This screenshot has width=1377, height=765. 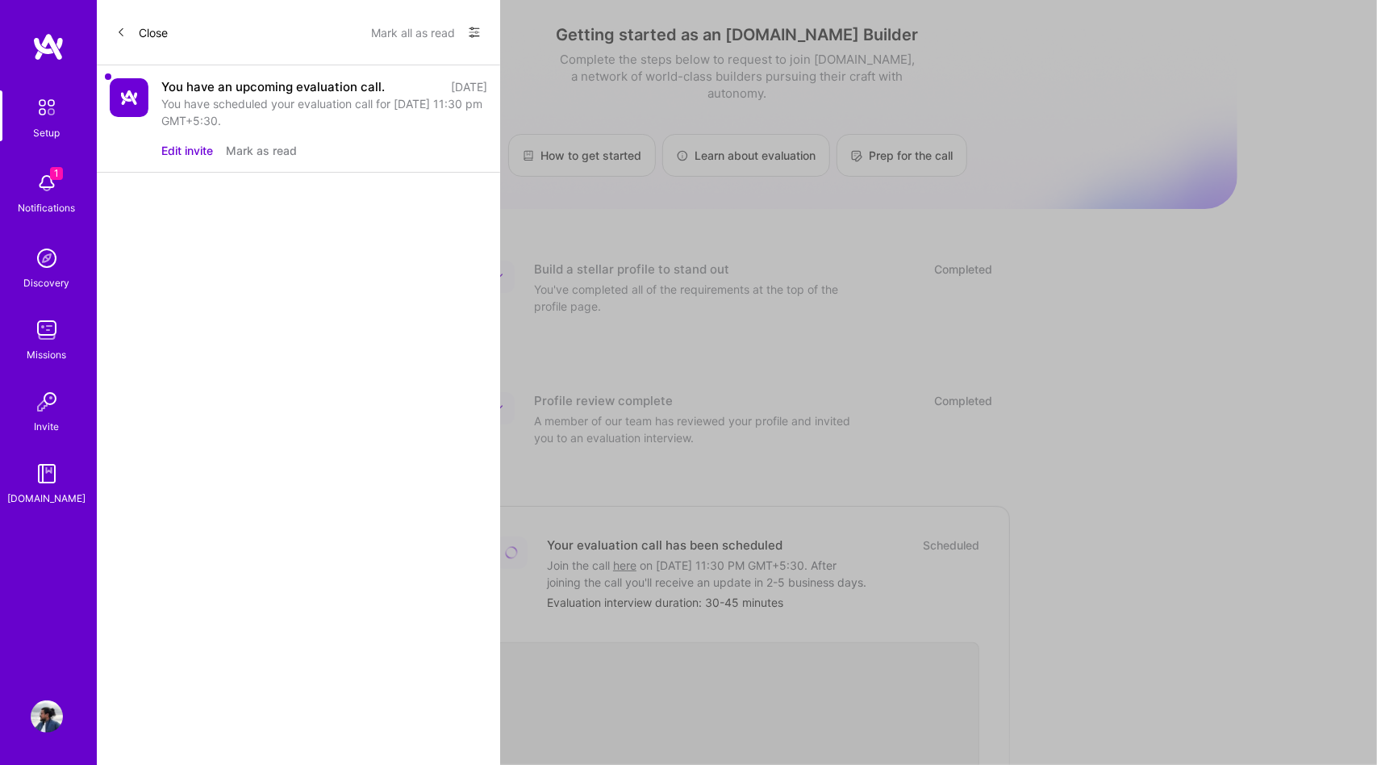 I want to click on div: Setup, so click(x=47, y=132).